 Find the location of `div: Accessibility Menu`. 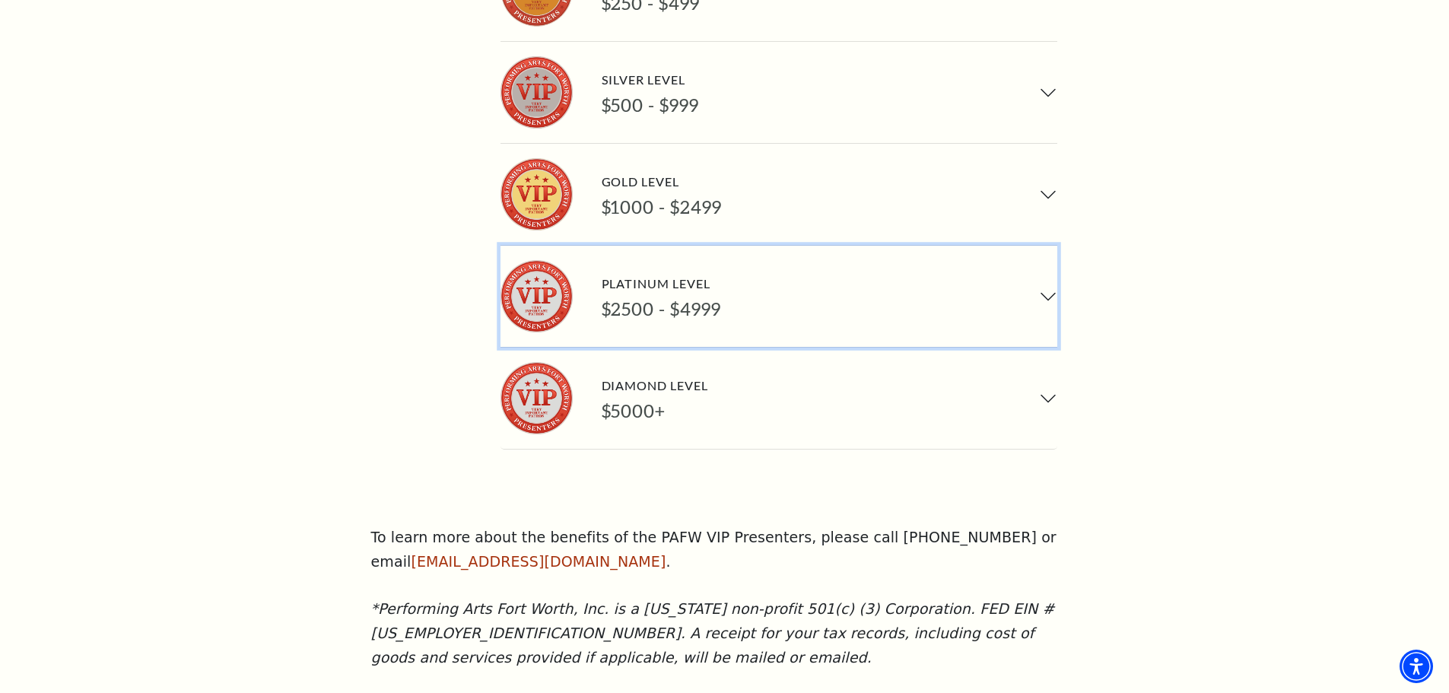

div: Accessibility Menu is located at coordinates (1416, 666).